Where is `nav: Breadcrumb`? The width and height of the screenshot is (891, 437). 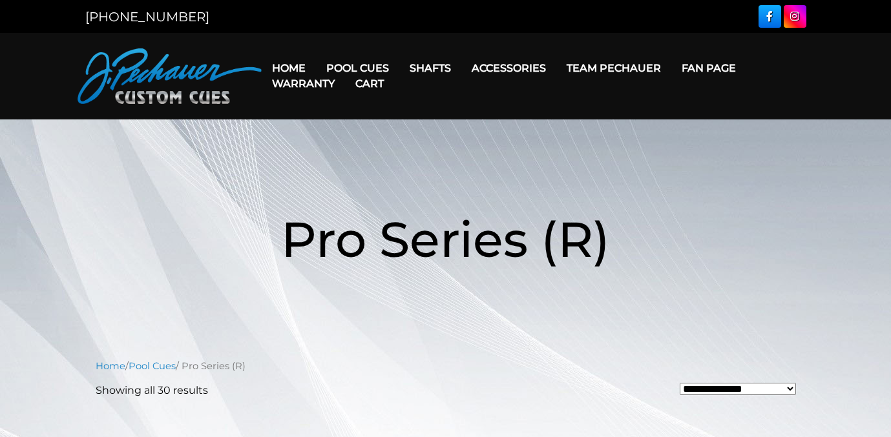 nav: Breadcrumb is located at coordinates (446, 366).